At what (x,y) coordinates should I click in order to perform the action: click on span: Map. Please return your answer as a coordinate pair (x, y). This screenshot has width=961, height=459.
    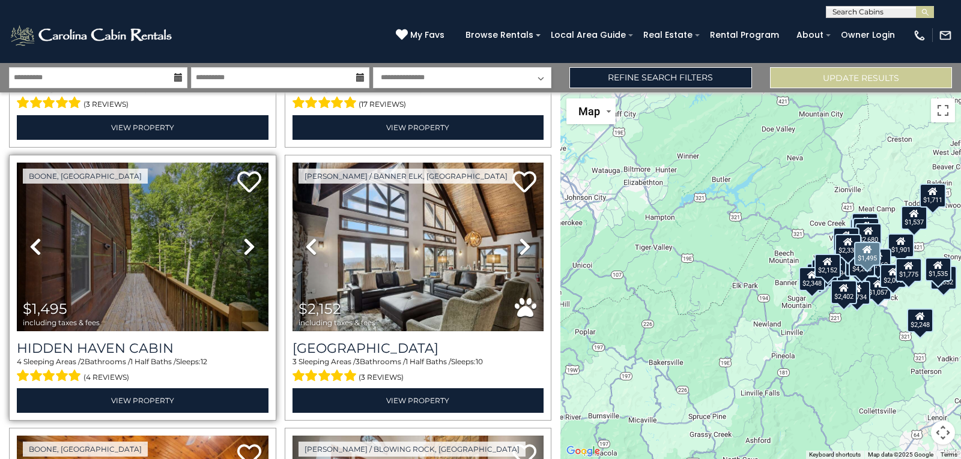
    Looking at the image, I should click on (589, 111).